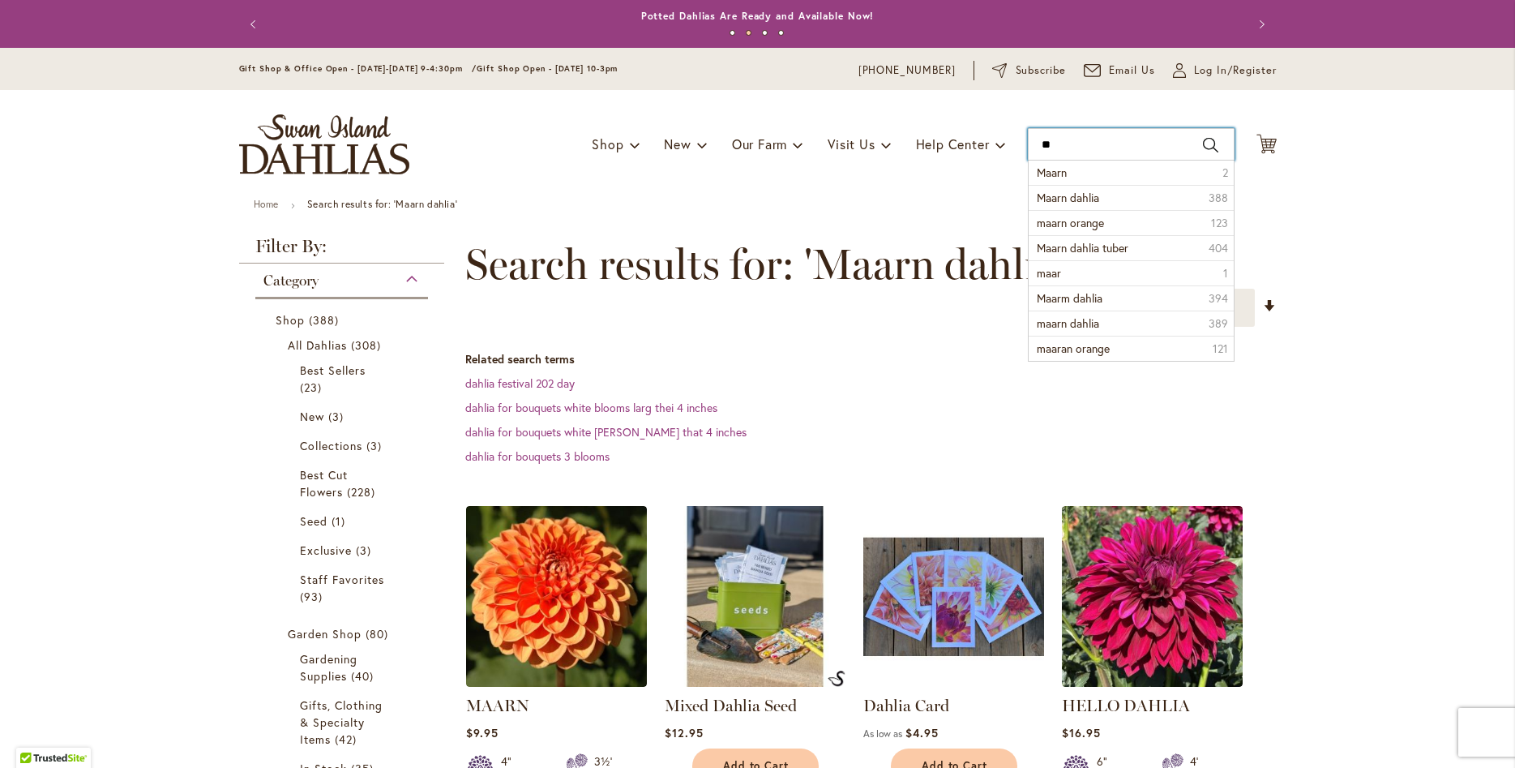  What do you see at coordinates (1082, 732) in the screenshot?
I see `span: $16.95` at bounding box center [1082, 732].